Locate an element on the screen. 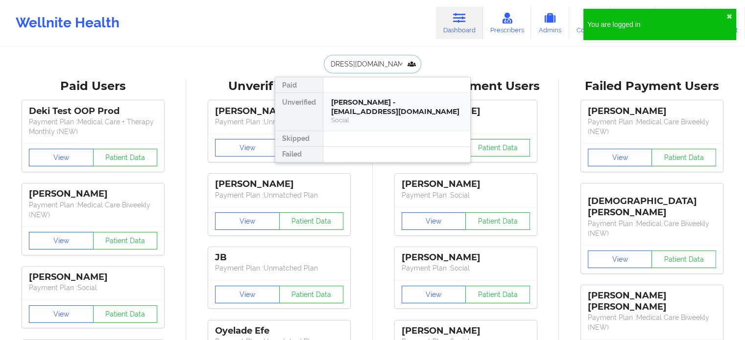 The height and width of the screenshot is (340, 745). div: Failed is located at coordinates (299, 155).